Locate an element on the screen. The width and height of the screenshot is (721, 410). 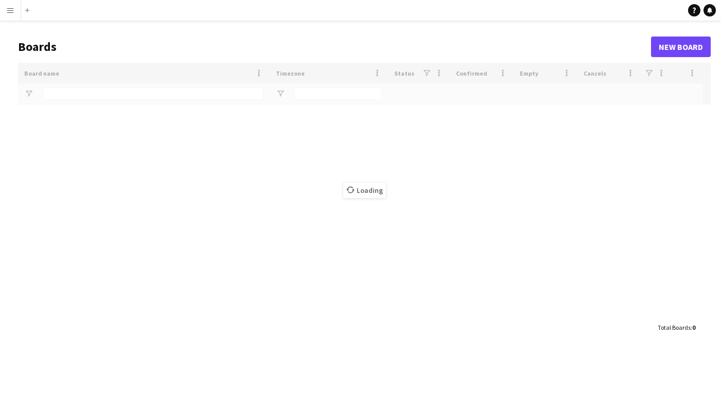
h1: Boards is located at coordinates (334, 47).